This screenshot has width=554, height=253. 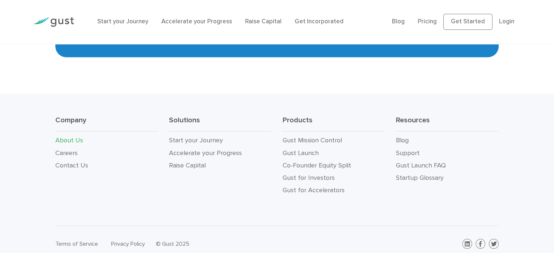 What do you see at coordinates (507, 22) in the screenshot?
I see `a: Login` at bounding box center [507, 22].